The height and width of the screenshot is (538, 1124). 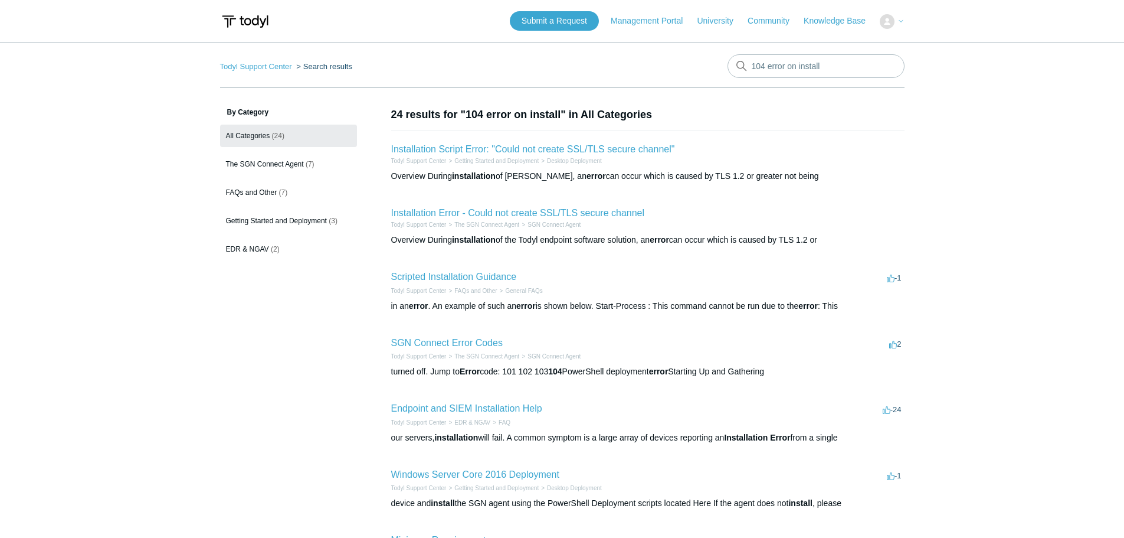 What do you see at coordinates (248, 136) in the screenshot?
I see `span: All Categories` at bounding box center [248, 136].